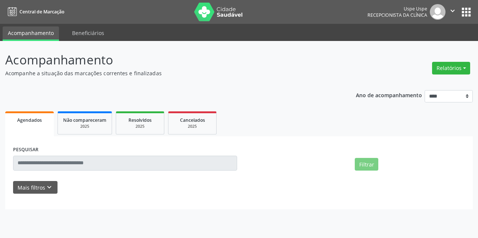 Image resolution: width=478 pixels, height=238 pixels. Describe the element at coordinates (140, 120) in the screenshot. I see `span: Resolvidos` at that location.